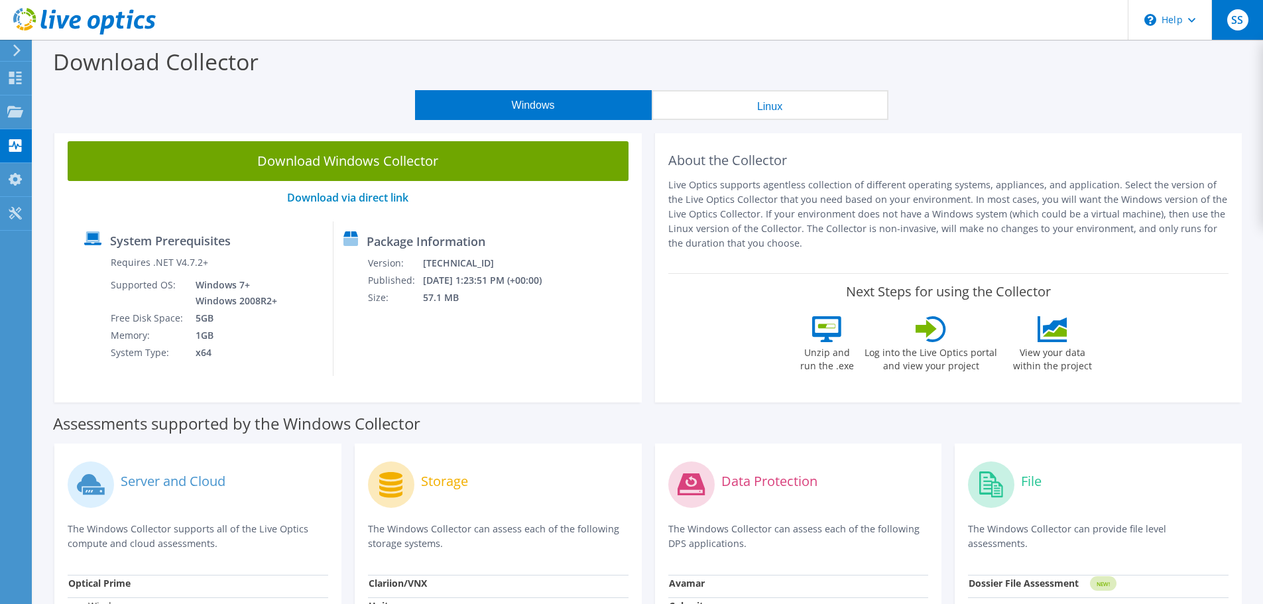 This screenshot has width=1263, height=604. Describe the element at coordinates (827, 357) in the screenshot. I see `label: Unzip and run the .exe` at that location.